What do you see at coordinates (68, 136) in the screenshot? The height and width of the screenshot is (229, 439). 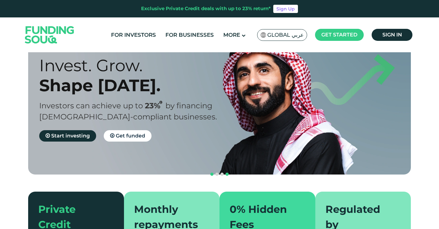 I see `a: Start investing` at bounding box center [68, 136].